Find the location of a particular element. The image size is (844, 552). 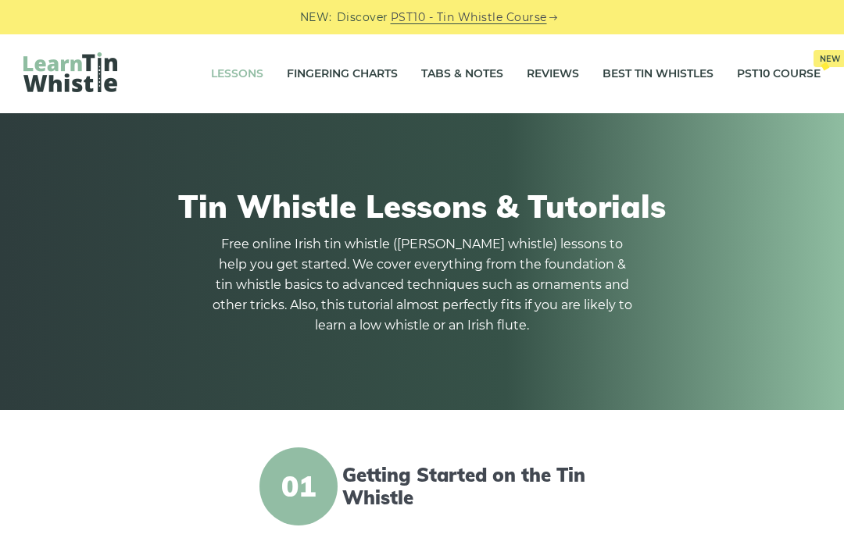

a: Tabs & Notes is located at coordinates (462, 74).